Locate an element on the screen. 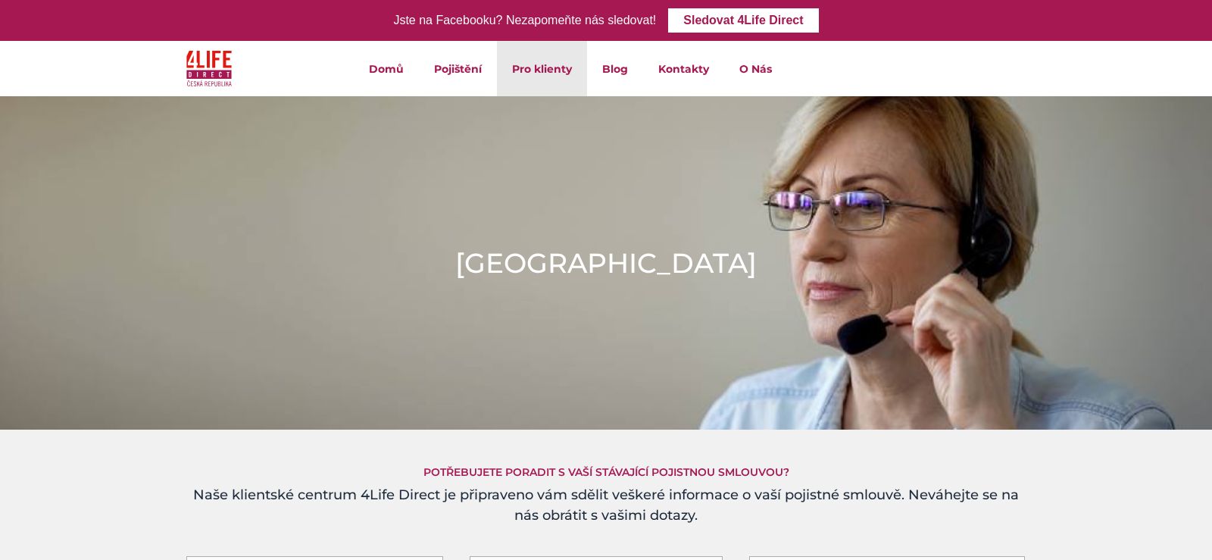 The height and width of the screenshot is (560, 1212). h4: Naše klientské centrum 4Life Direct je připraveno vám sdělit veškeré informace o vaší pojistné sm... is located at coordinates (606, 505).